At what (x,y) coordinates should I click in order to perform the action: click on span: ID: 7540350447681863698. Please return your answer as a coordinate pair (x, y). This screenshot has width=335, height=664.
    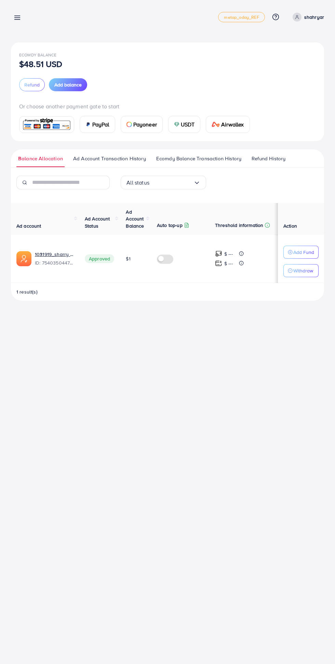
    Looking at the image, I should click on (54, 263).